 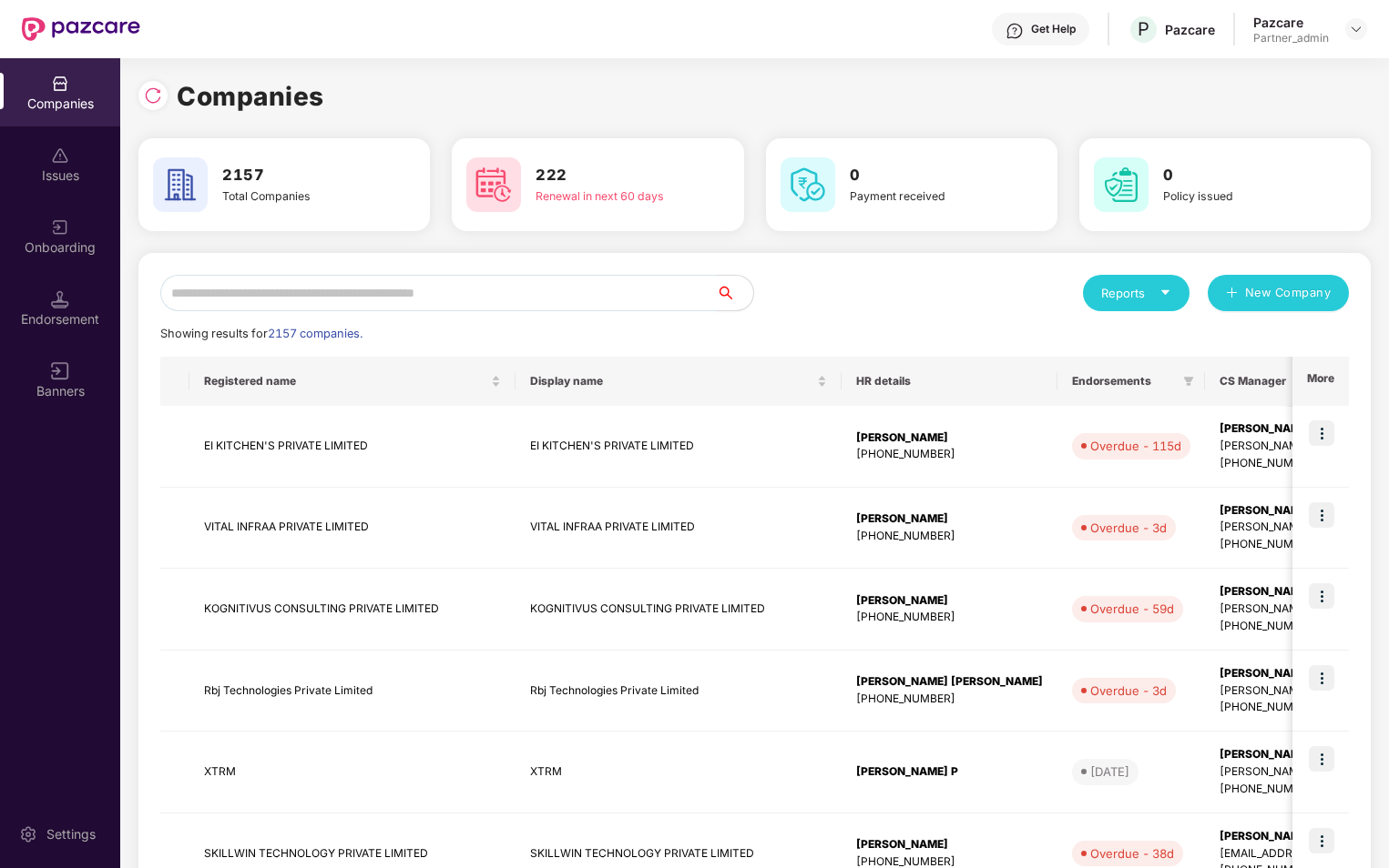 What do you see at coordinates (1321, 382) in the screenshot?
I see `th: More` at bounding box center [1321, 382].